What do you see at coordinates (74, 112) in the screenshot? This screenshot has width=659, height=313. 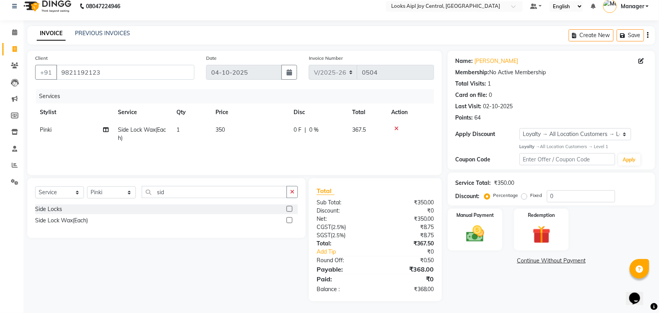 I see `th: Stylist` at bounding box center [74, 112].